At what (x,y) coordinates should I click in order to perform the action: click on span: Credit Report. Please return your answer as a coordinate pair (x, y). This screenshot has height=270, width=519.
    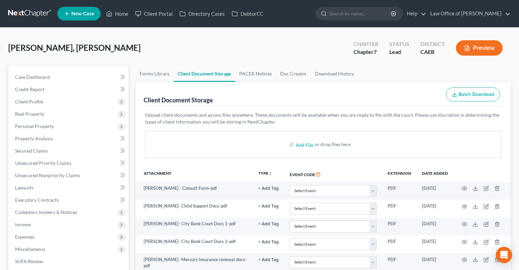
    Looking at the image, I should click on (30, 89).